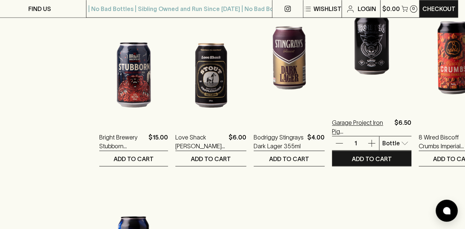 This screenshot has width=465, height=229. Describe the element at coordinates (447, 211) in the screenshot. I see `img: bubble-icon` at that location.